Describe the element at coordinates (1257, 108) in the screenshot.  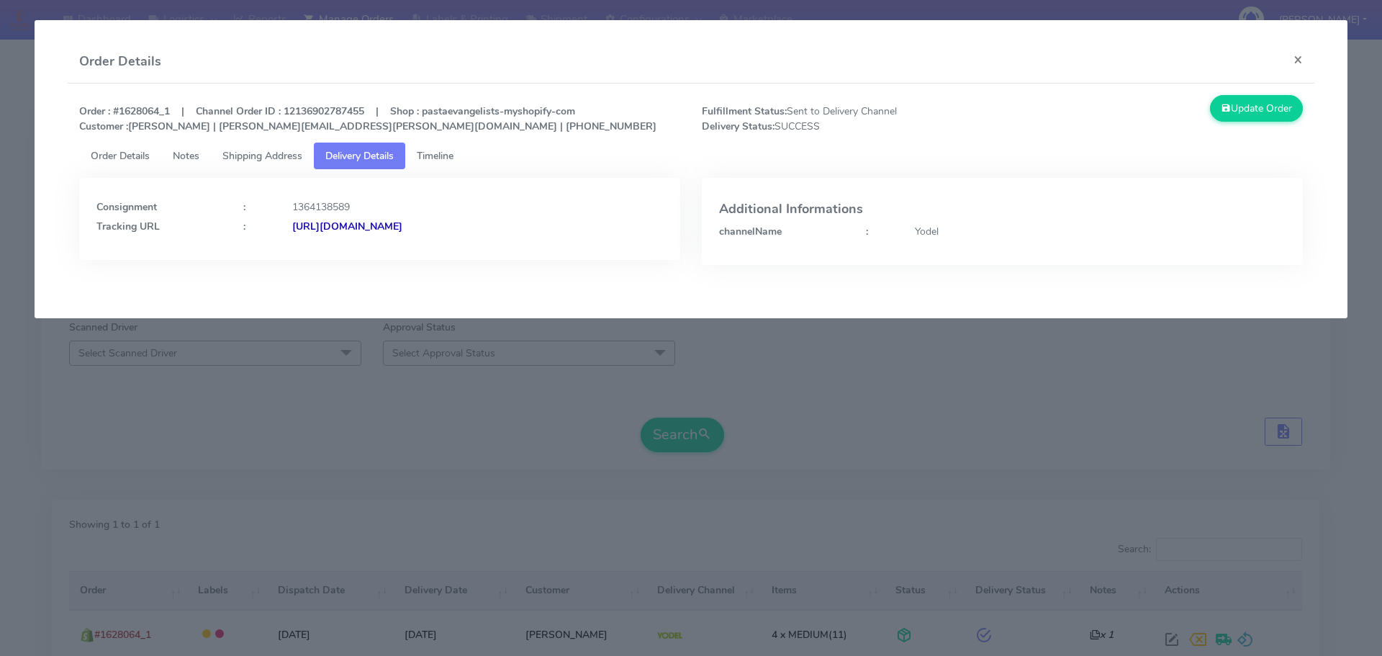
I see `button: Update Order` at that location.